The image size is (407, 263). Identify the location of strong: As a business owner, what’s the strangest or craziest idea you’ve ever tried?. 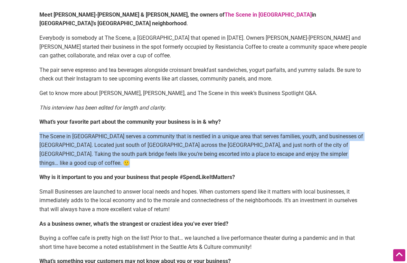
(134, 223).